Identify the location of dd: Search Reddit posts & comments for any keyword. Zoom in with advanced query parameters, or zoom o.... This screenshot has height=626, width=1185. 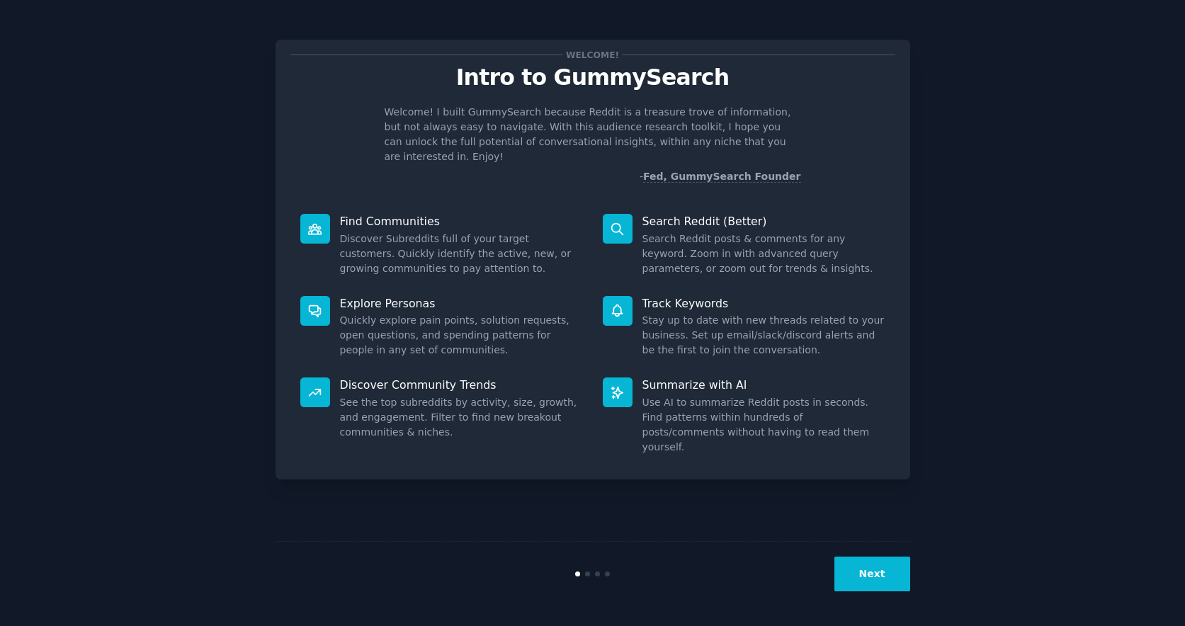
(763, 253).